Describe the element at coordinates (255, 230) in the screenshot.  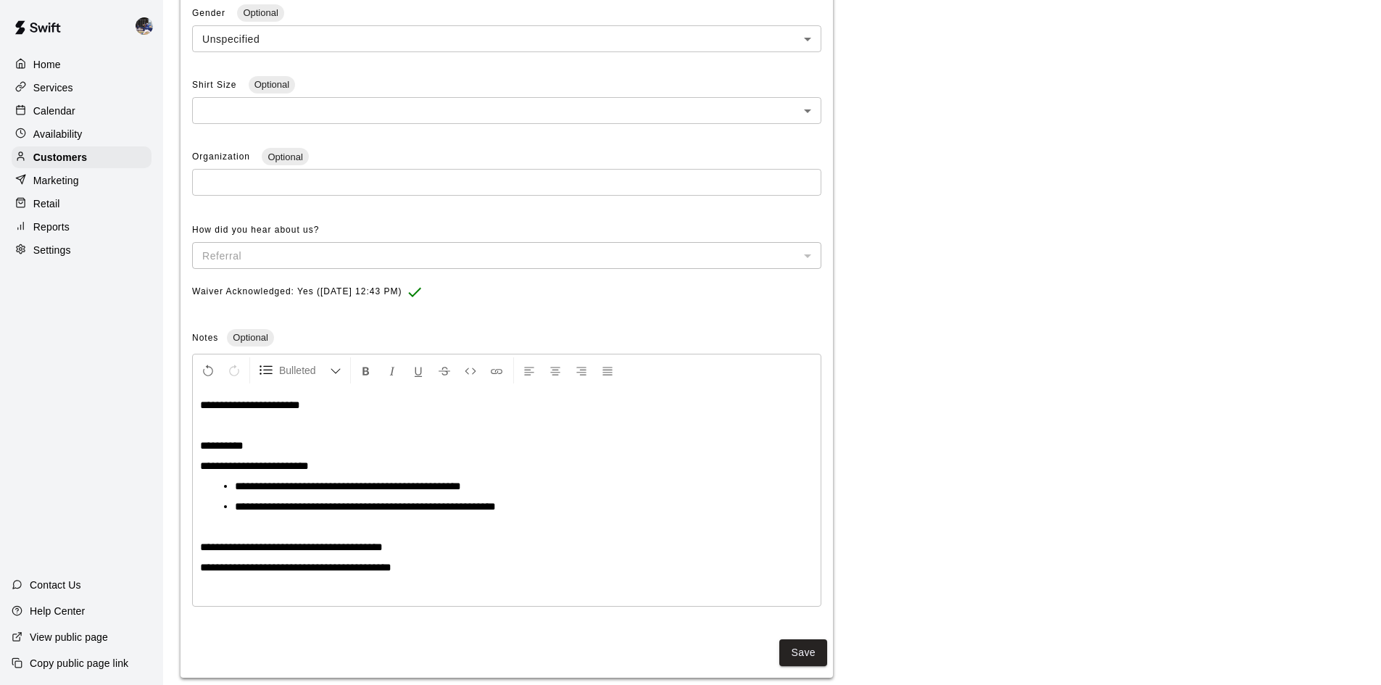
I see `span: How did you hear about us?` at that location.